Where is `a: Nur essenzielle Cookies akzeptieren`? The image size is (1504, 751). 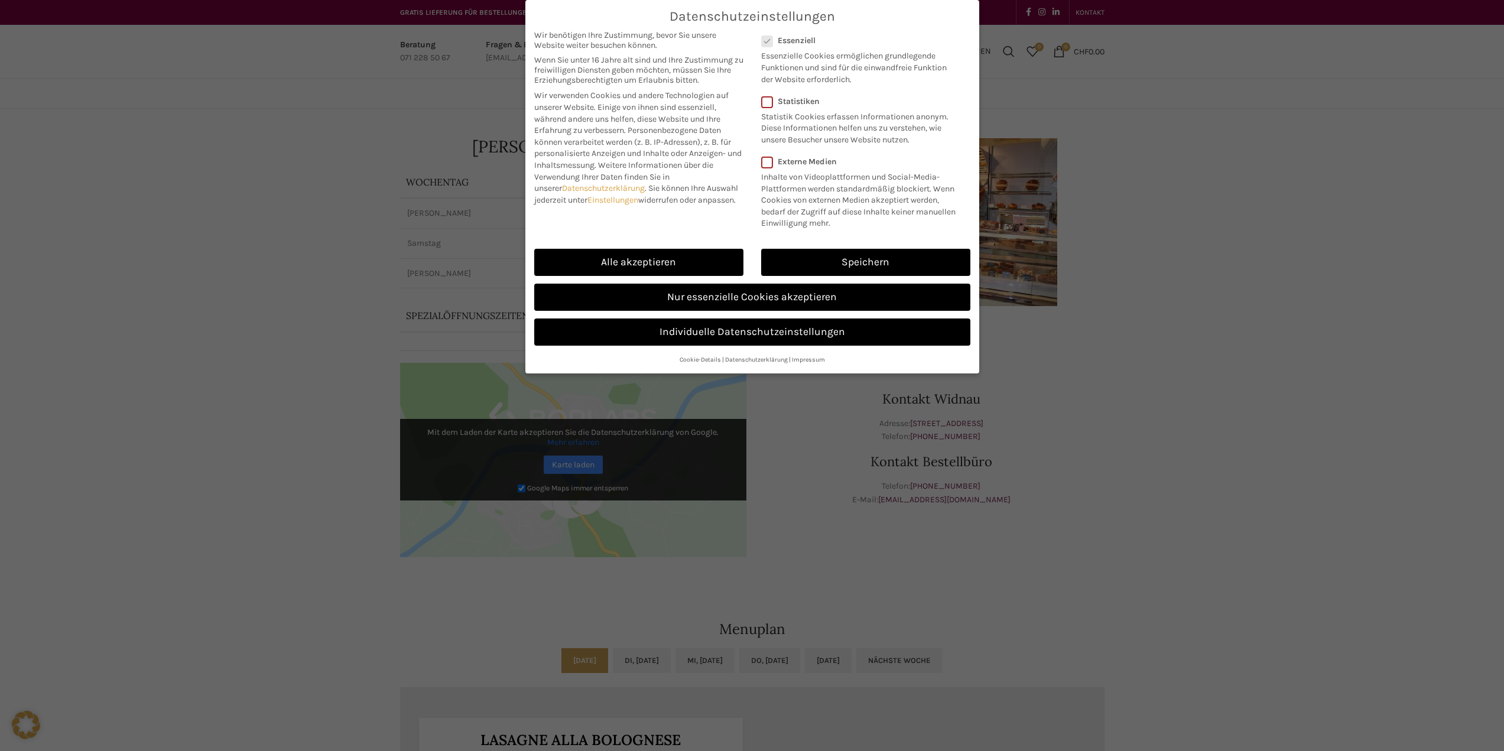 a: Nur essenzielle Cookies akzeptieren is located at coordinates (752, 297).